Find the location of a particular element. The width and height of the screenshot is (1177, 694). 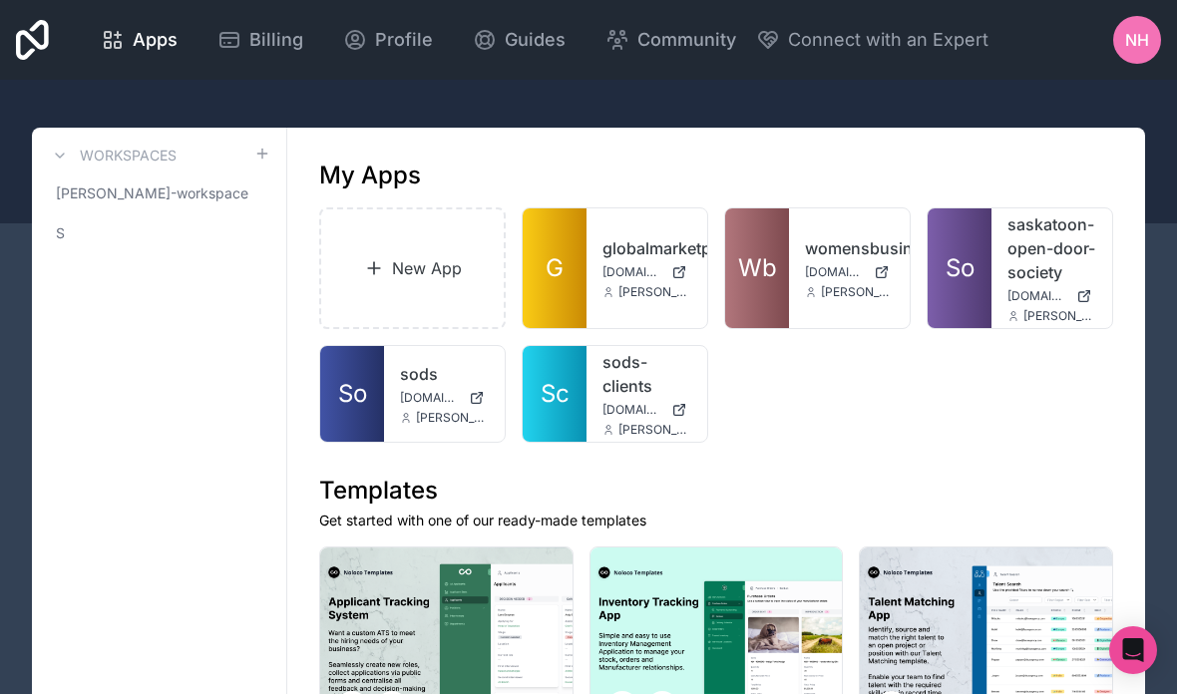

a: New App is located at coordinates (412, 268).